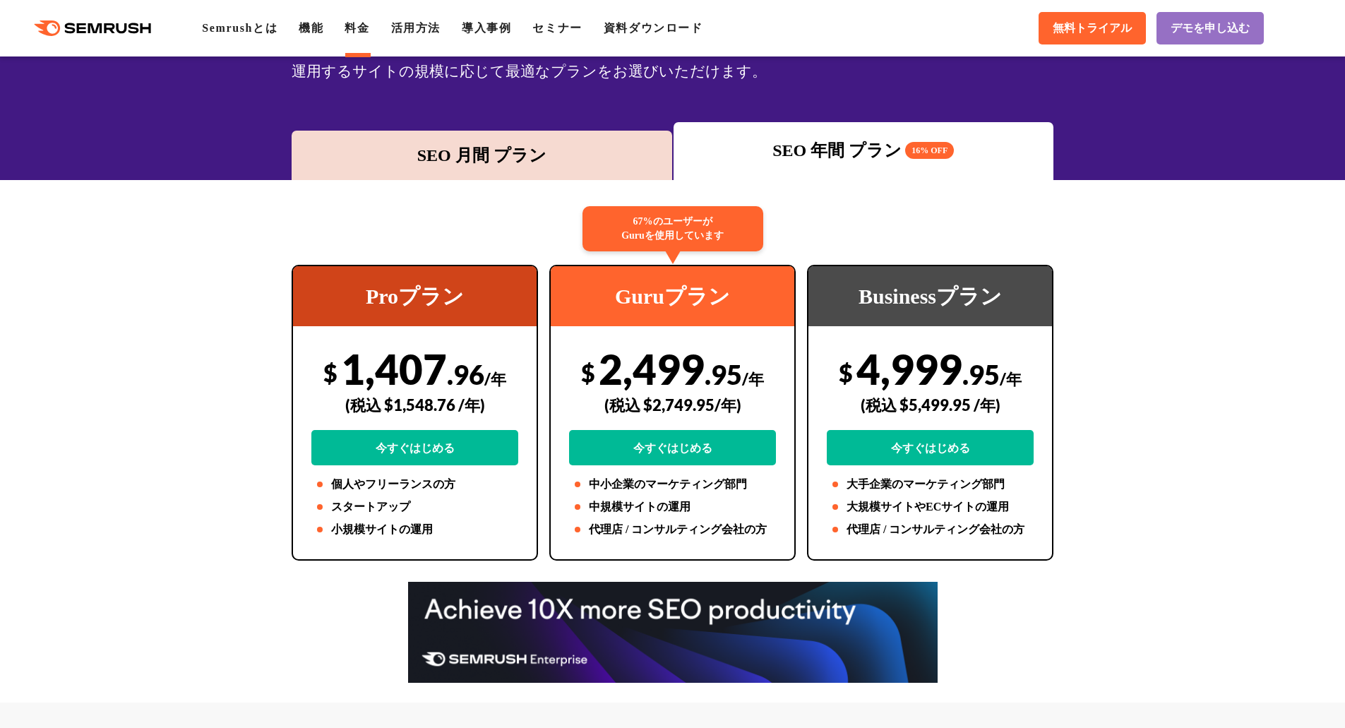 This screenshot has width=1345, height=728. Describe the element at coordinates (416, 28) in the screenshot. I see `a: 活用方法` at that location.